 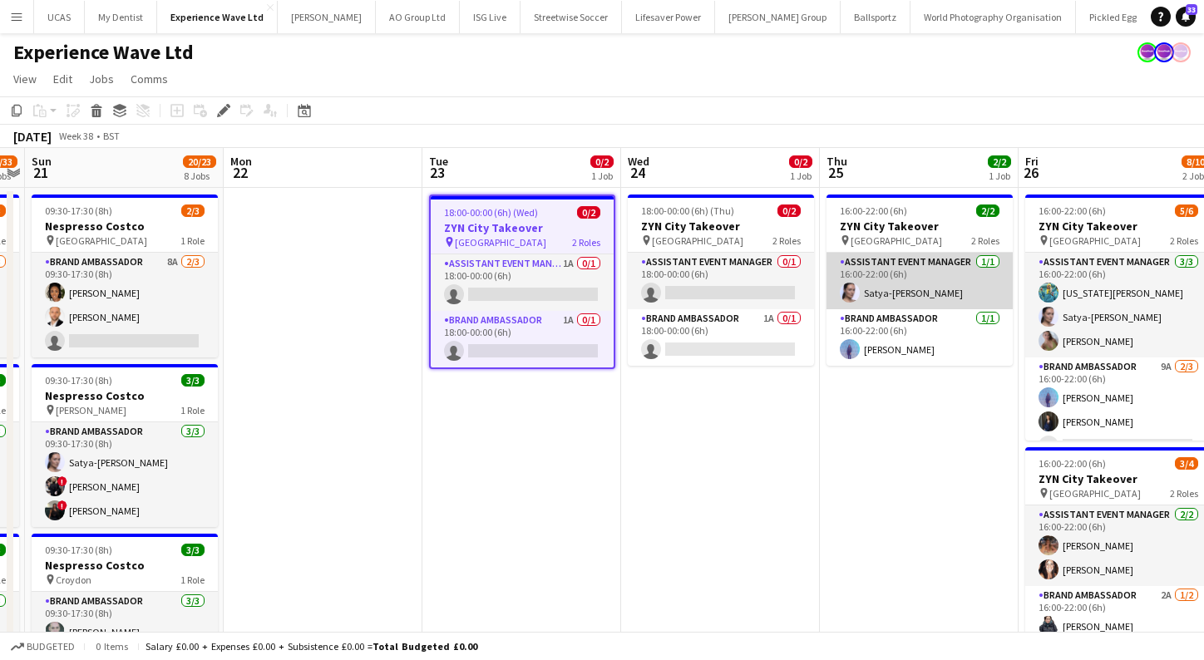 What do you see at coordinates (425, 646) in the screenshot?
I see `span: Total Budgeted £0.00` at bounding box center [425, 646].